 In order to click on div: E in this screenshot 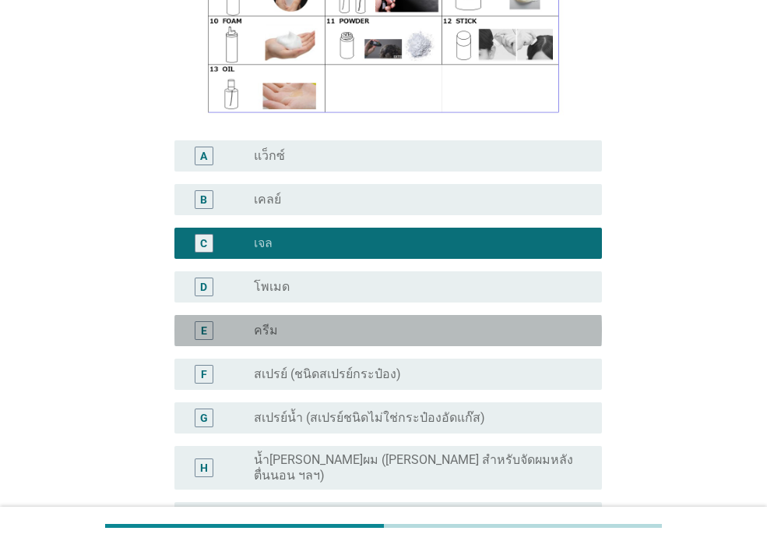, I will do `click(204, 330)`.